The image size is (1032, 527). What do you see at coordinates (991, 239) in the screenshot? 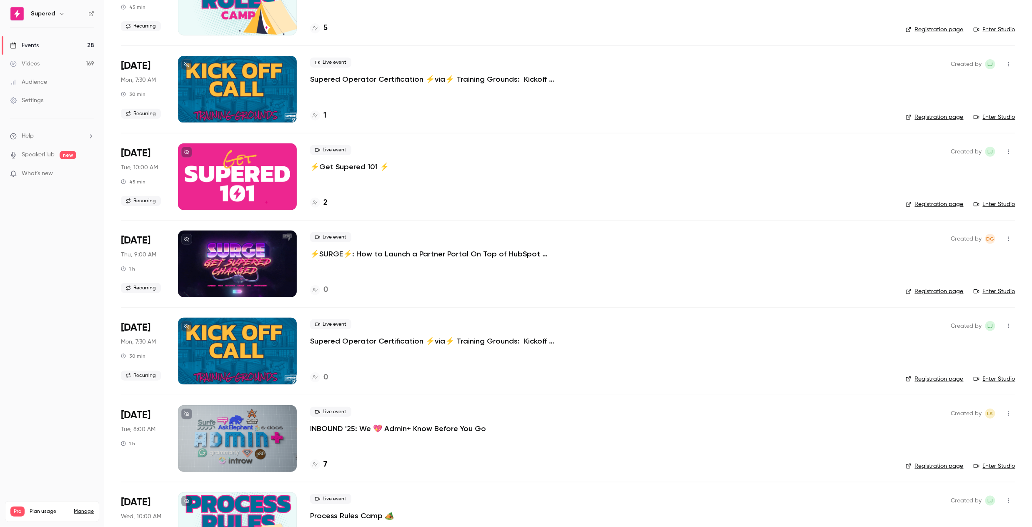
I see `span: D'Ana Guiloff` at bounding box center [991, 239].